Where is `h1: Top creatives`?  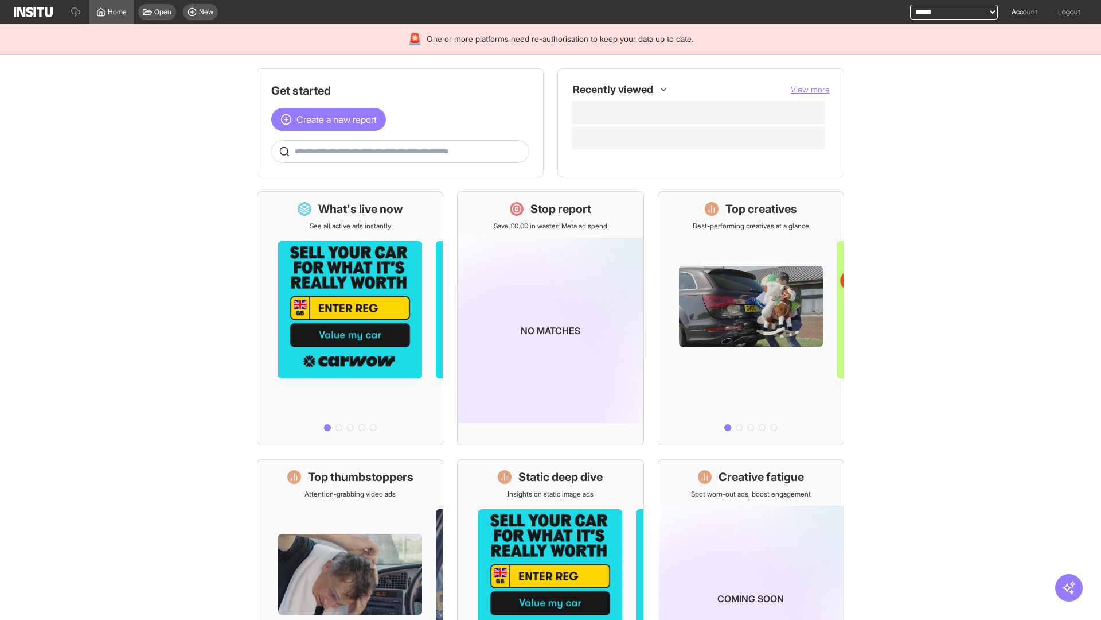 h1: Top creatives is located at coordinates (761, 209).